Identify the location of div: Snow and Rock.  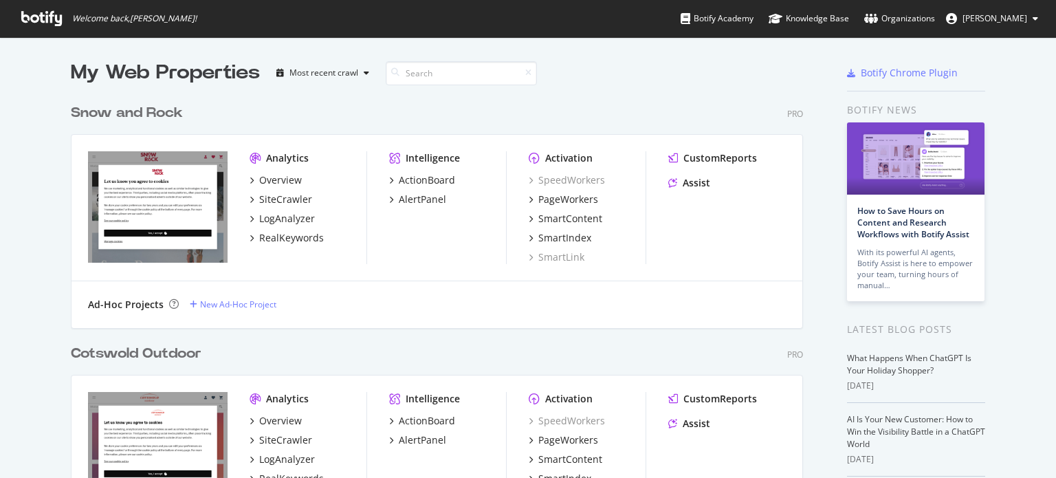
(126, 113).